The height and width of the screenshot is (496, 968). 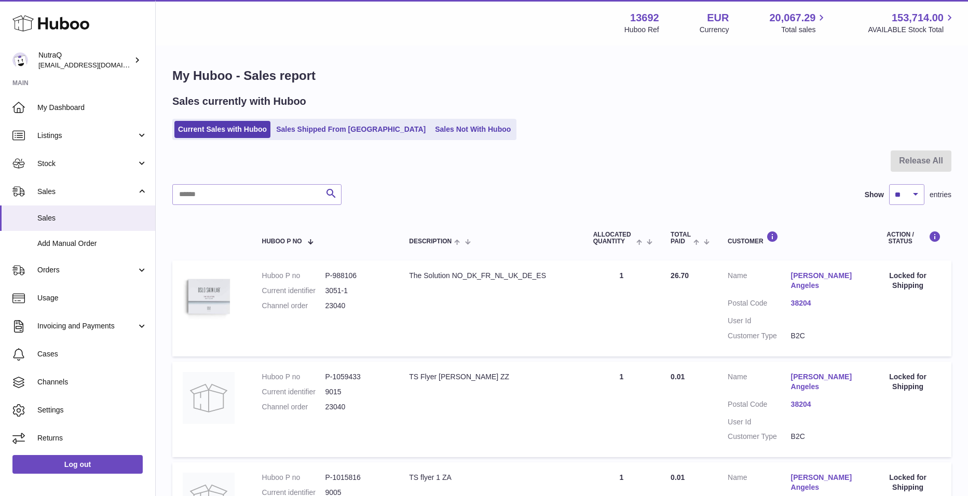 I want to click on dd: P-1059433, so click(x=357, y=377).